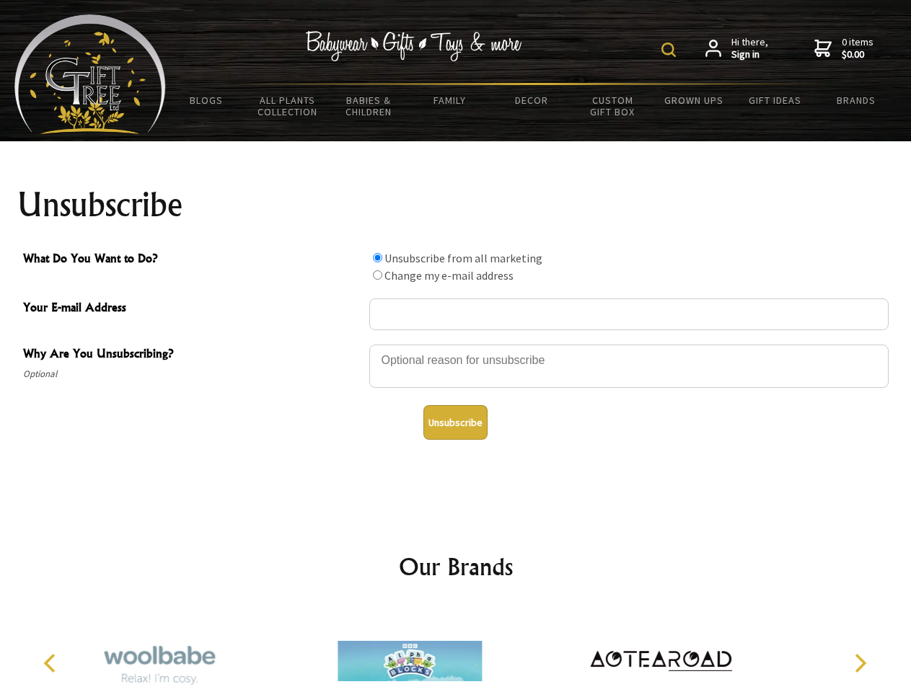 The width and height of the screenshot is (911, 692). I want to click on a: All Plants Collection, so click(288, 106).